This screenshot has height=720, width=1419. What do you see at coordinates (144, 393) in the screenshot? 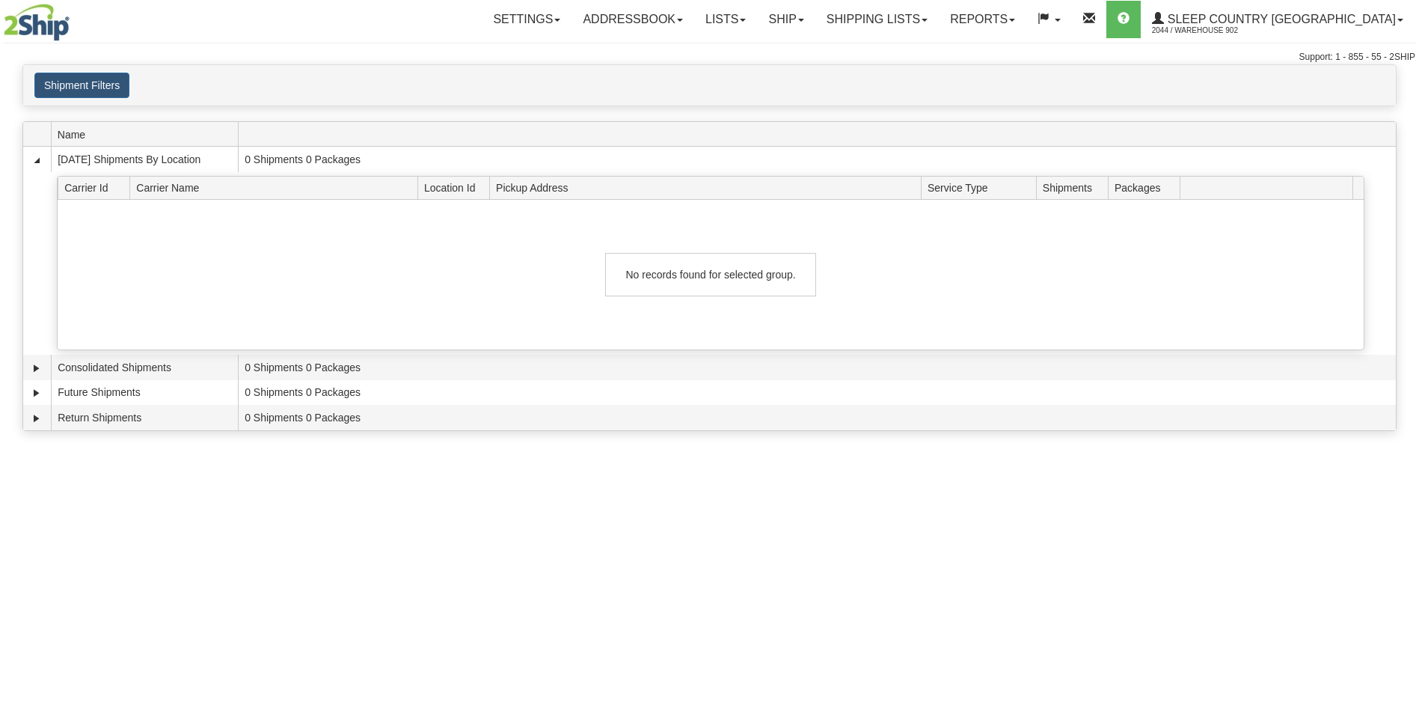
I see `td: Future Shipments` at bounding box center [144, 393].